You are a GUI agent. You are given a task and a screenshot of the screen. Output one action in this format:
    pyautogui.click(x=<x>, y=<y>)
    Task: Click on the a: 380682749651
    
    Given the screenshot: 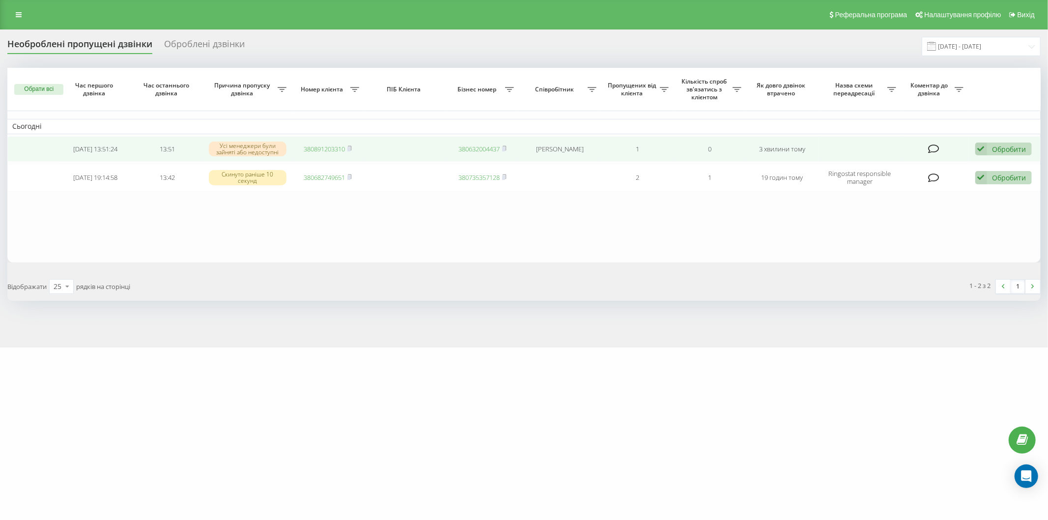 What is the action you would take?
    pyautogui.click(x=324, y=177)
    